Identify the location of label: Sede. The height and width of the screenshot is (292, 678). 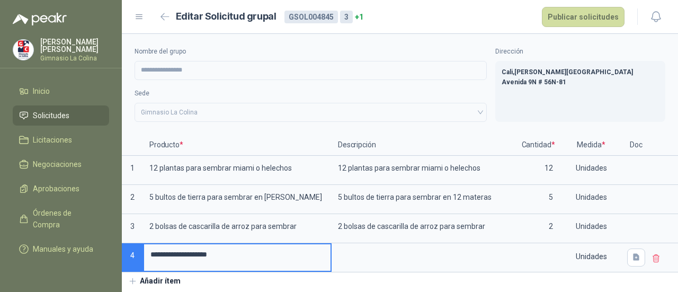
(310, 93).